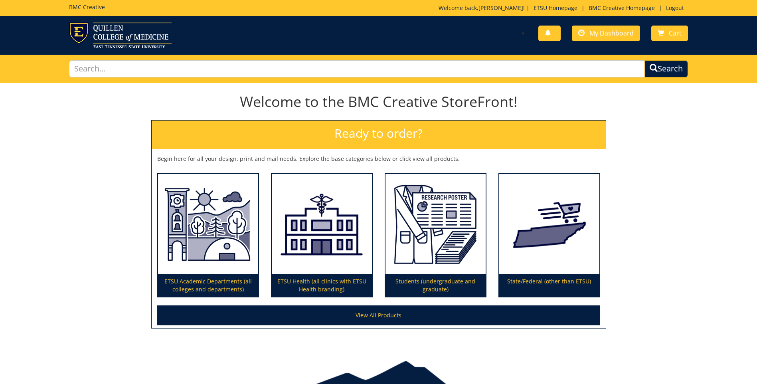 This screenshot has width=757, height=384. What do you see at coordinates (436, 236) in the screenshot?
I see `a: Students (undergraduate and graduate)` at bounding box center [436, 236].